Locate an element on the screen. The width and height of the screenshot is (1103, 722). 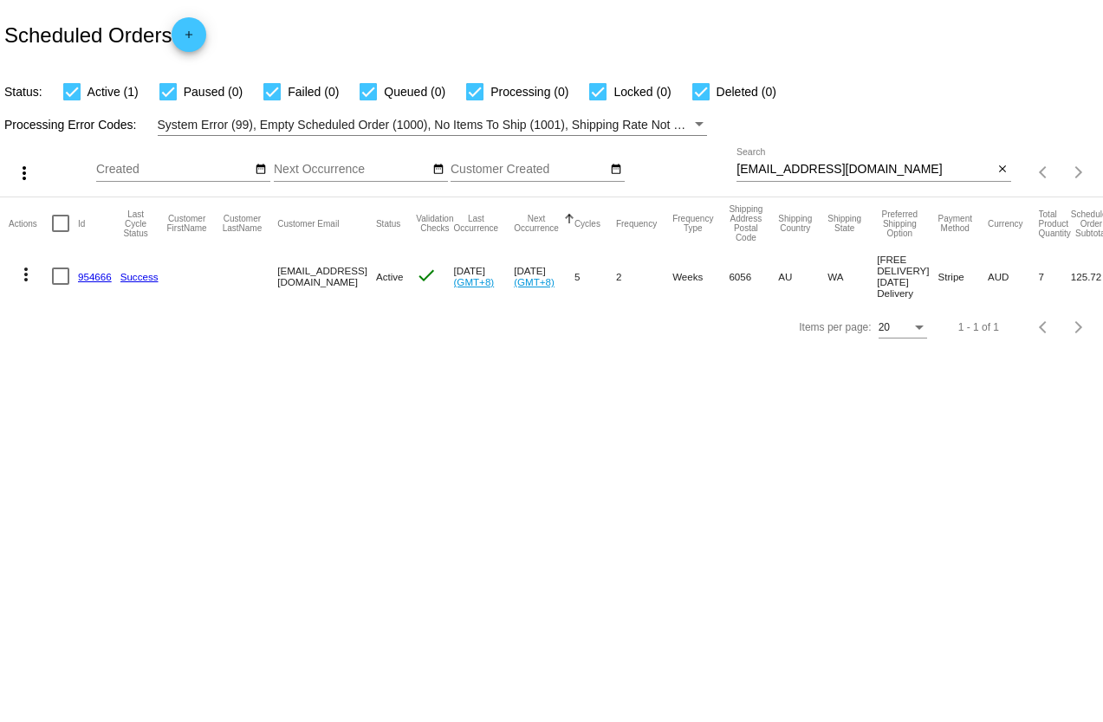
mat-header-cell: Actions is located at coordinates (30, 223).